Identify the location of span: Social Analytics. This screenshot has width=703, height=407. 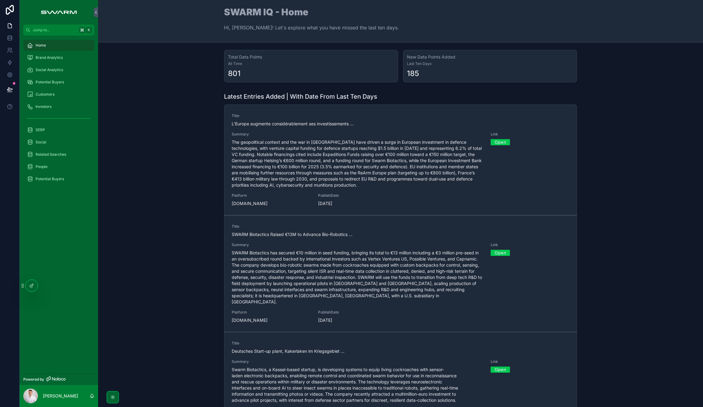
(49, 70).